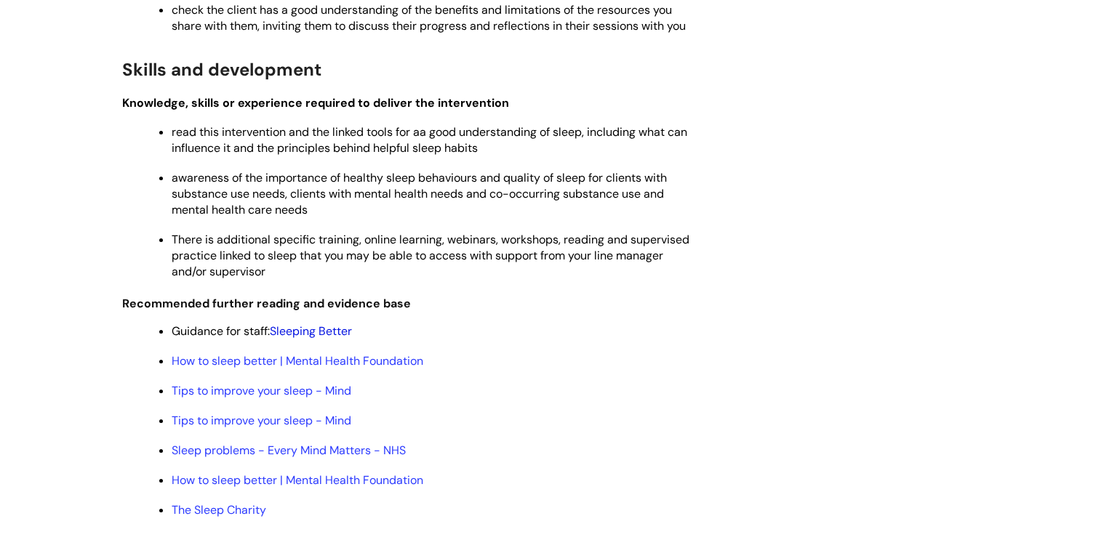 Image resolution: width=1117 pixels, height=540 pixels. I want to click on span: check the client has a good understanding of the benefits and limitations of the resources you sh..., so click(428, 17).